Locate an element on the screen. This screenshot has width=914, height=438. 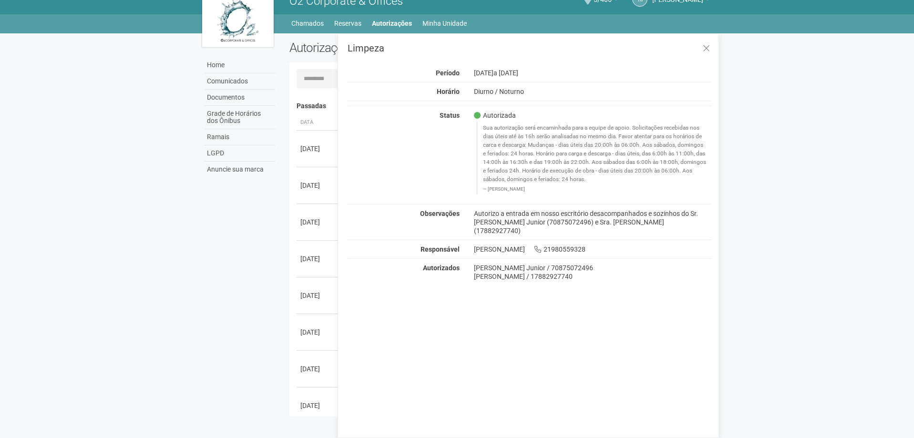
a: Chamados is located at coordinates (308, 23).